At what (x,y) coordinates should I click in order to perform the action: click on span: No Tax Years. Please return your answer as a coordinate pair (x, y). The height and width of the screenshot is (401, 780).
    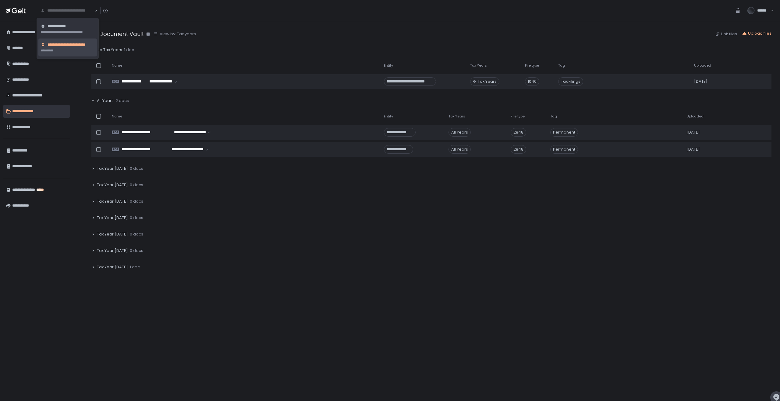
    Looking at the image, I should click on (109, 50).